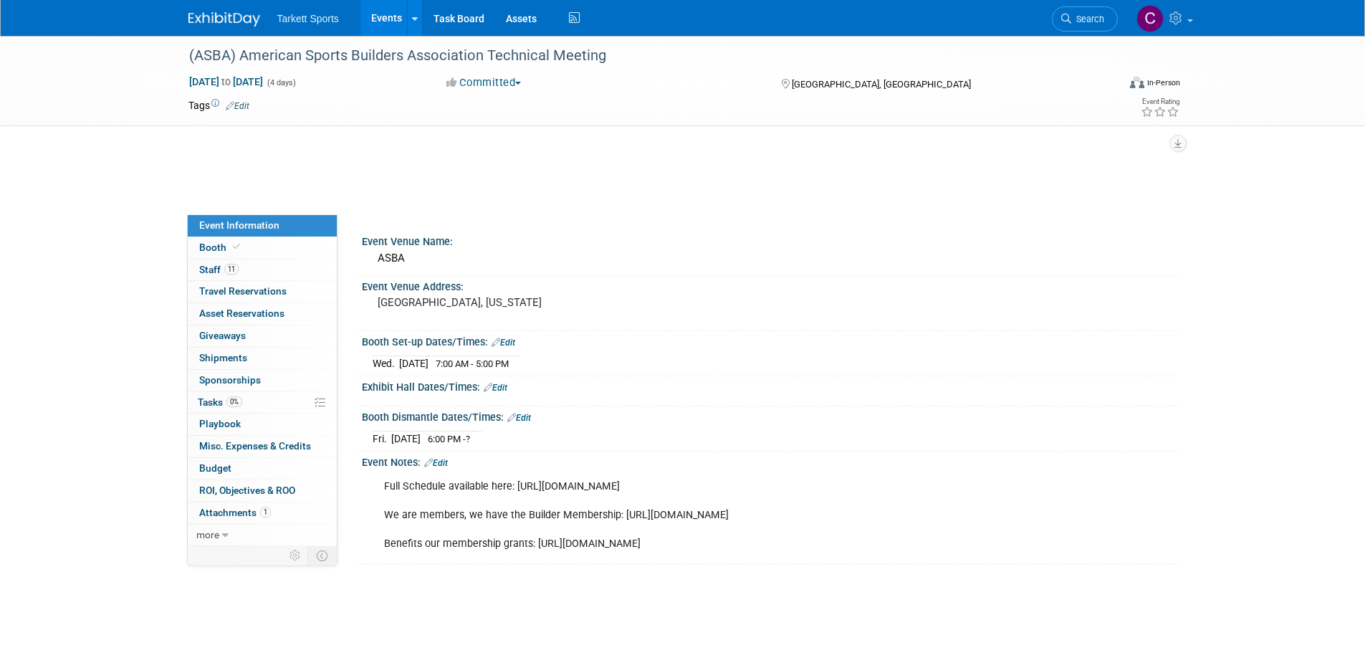  What do you see at coordinates (243, 291) in the screenshot?
I see `span: Travel Reservations` at bounding box center [243, 291].